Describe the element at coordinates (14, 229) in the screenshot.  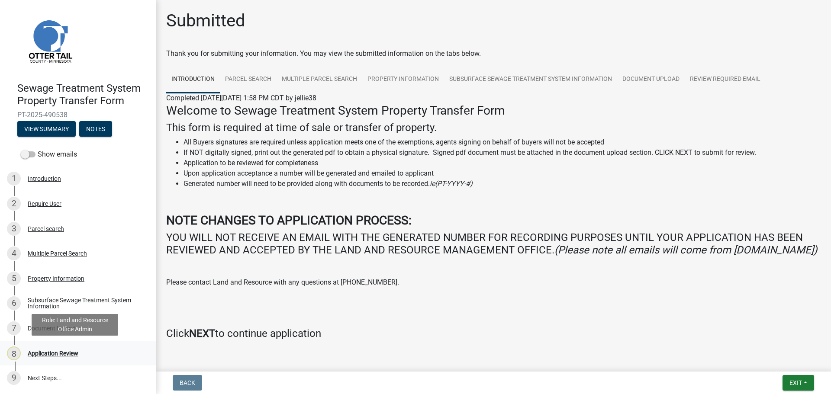
I see `div: 3` at that location.